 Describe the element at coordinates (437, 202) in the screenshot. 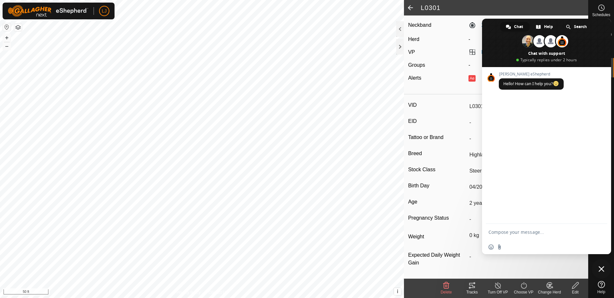

I see `label: Age` at that location.